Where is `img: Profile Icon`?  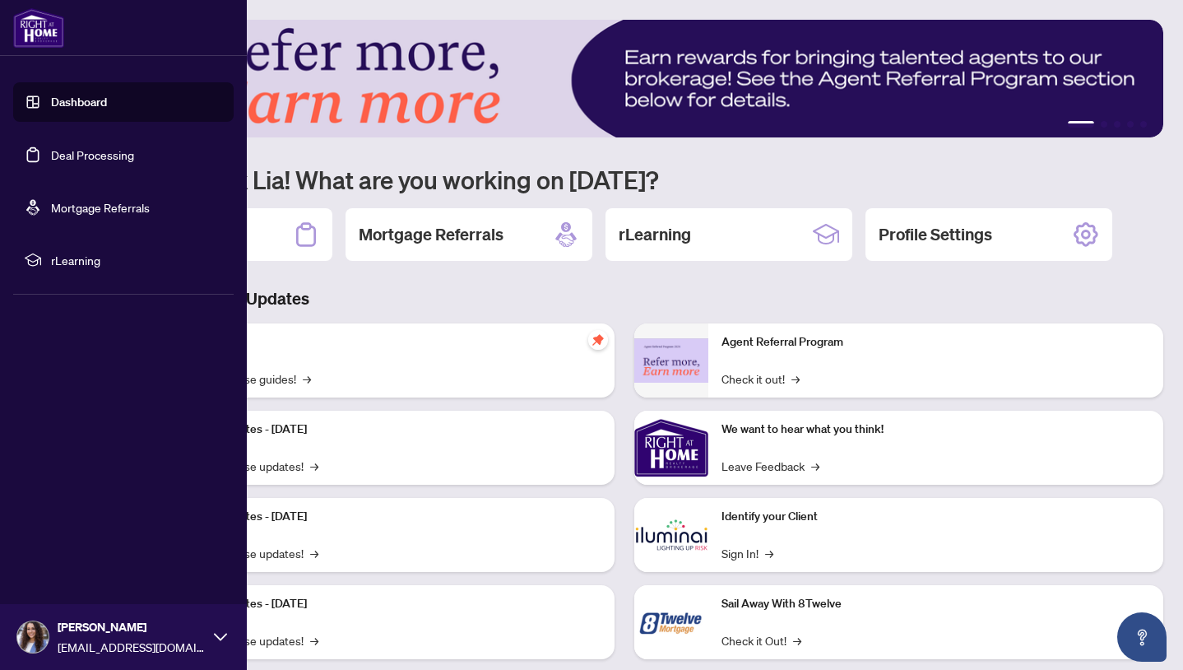 img: Profile Icon is located at coordinates (33, 637).